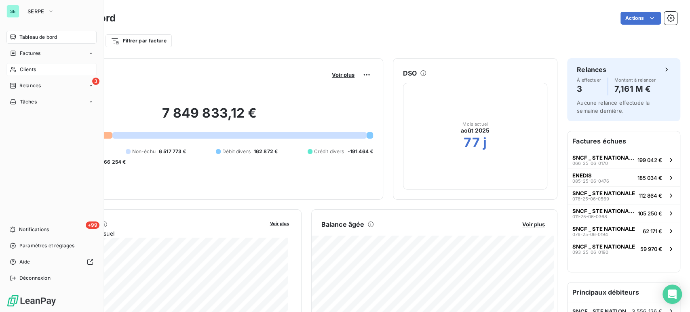 This screenshot has width=690, height=312. I want to click on span: Montant à relancer, so click(635, 80).